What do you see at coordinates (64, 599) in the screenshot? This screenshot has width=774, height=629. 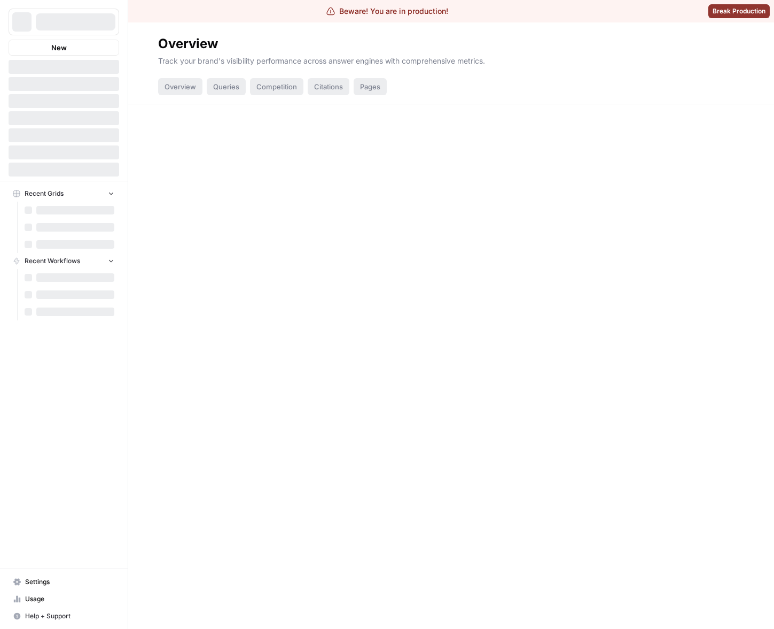 I see `a: Usage` at bounding box center [64, 599].